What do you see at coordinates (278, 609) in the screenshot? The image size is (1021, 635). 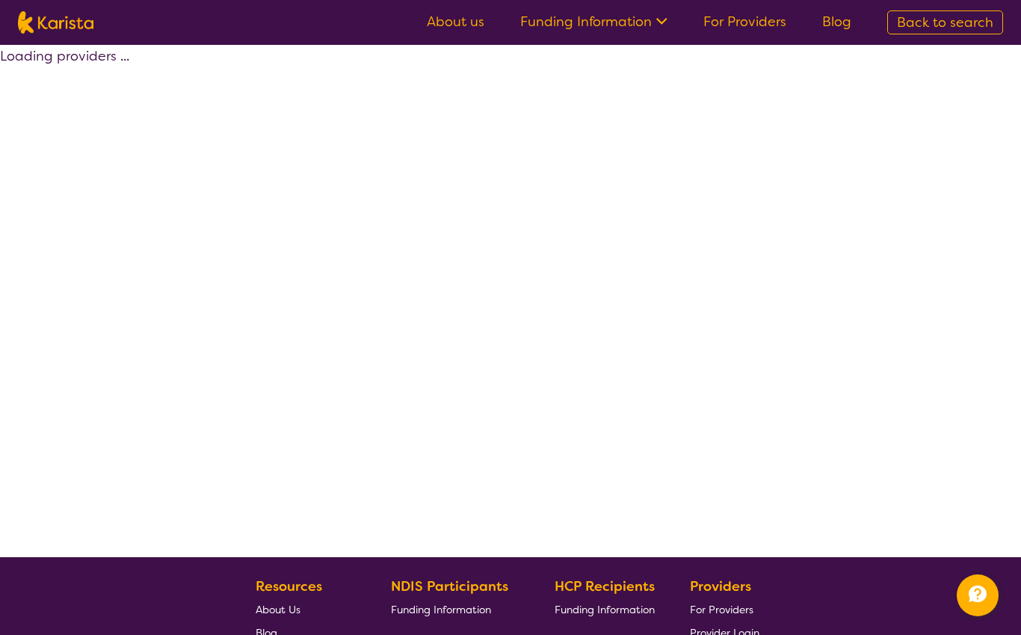 I see `span: About Us` at bounding box center [278, 609].